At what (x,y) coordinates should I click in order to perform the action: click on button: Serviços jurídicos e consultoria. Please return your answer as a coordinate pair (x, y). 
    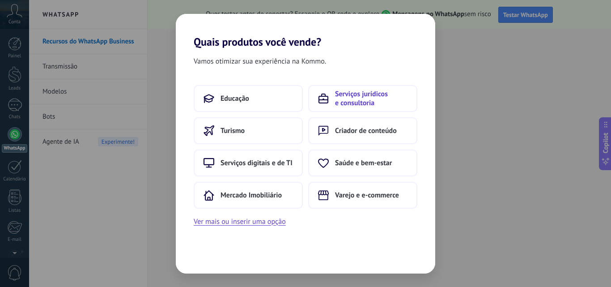
    Looking at the image, I should click on (363, 98).